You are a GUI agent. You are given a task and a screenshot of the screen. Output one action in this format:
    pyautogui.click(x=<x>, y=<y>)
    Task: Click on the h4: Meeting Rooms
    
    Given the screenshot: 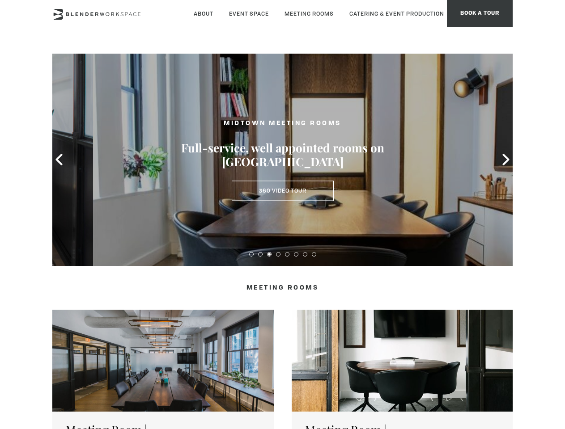 What is the action you would take?
    pyautogui.click(x=282, y=288)
    